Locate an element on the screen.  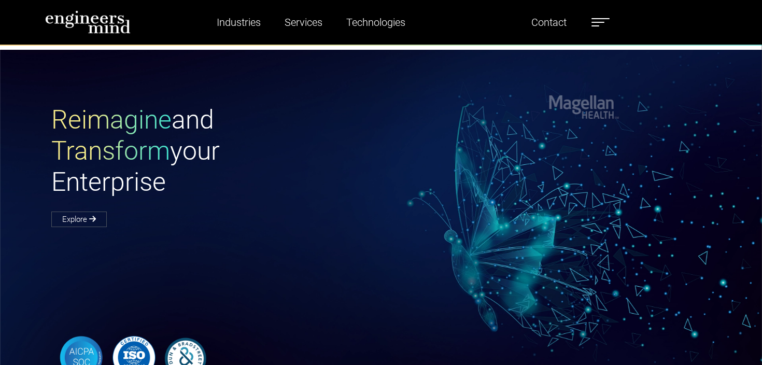
a: Services is located at coordinates (303, 22).